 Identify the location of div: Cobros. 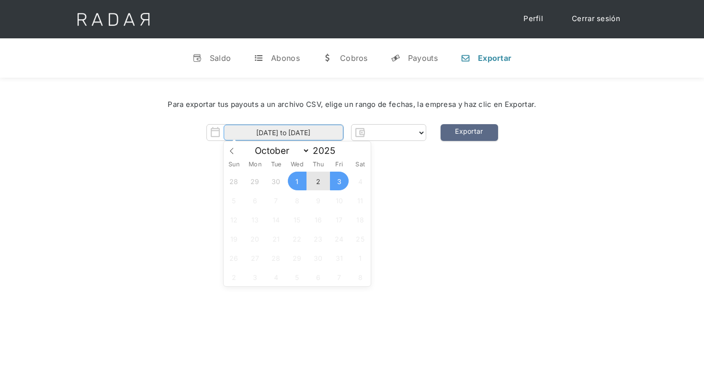
(354, 58).